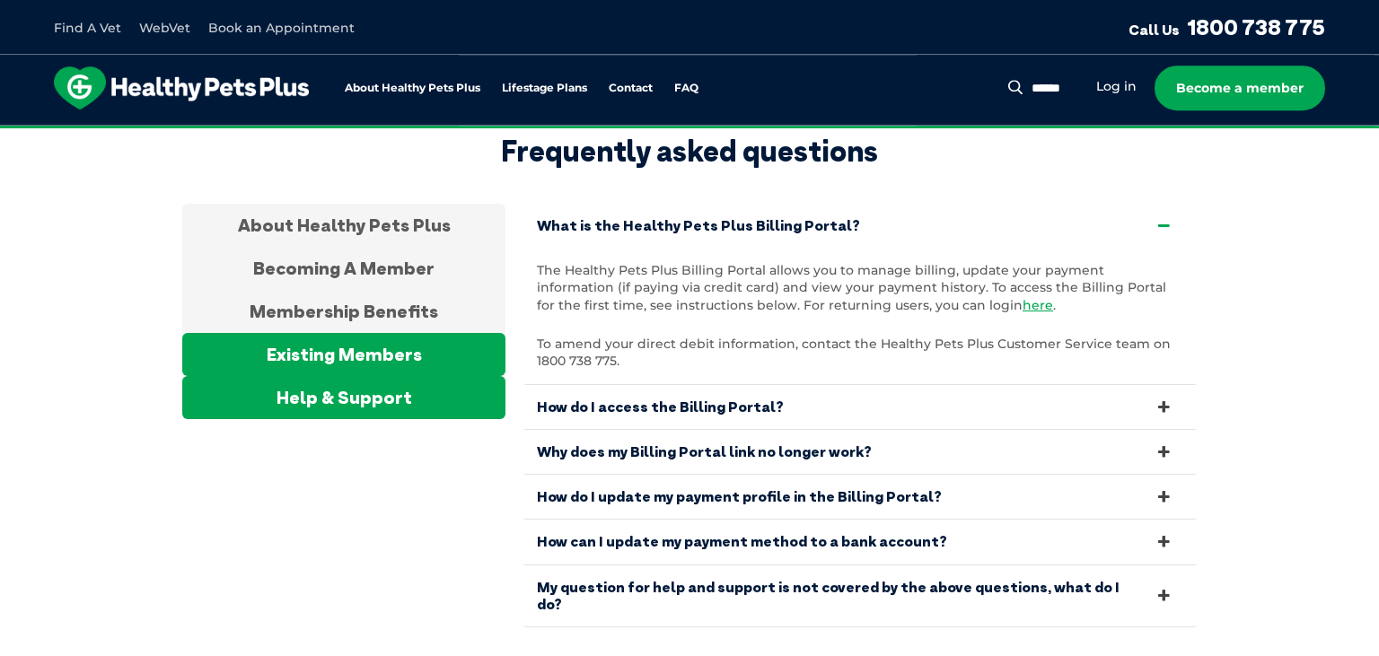 Image resolution: width=1379 pixels, height=656 pixels. What do you see at coordinates (281, 28) in the screenshot?
I see `a: Book an Appointment` at bounding box center [281, 28].